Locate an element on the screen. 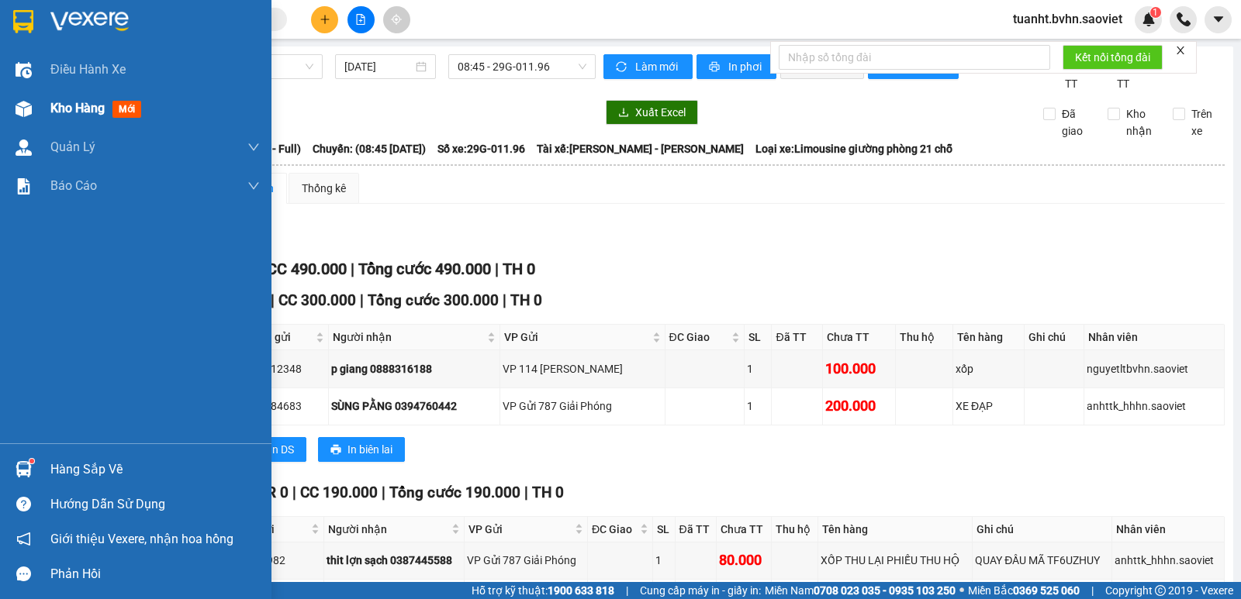 The image size is (1241, 599). span: Trên xe is located at coordinates (1205, 123).